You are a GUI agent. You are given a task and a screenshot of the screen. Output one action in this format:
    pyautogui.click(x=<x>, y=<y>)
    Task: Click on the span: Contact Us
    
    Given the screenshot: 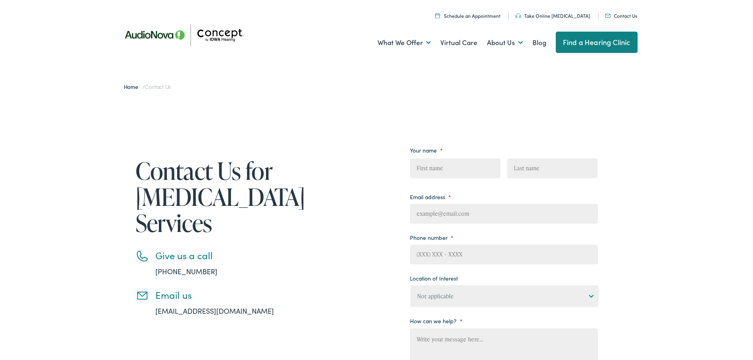 What is the action you would take?
    pyautogui.click(x=158, y=87)
    